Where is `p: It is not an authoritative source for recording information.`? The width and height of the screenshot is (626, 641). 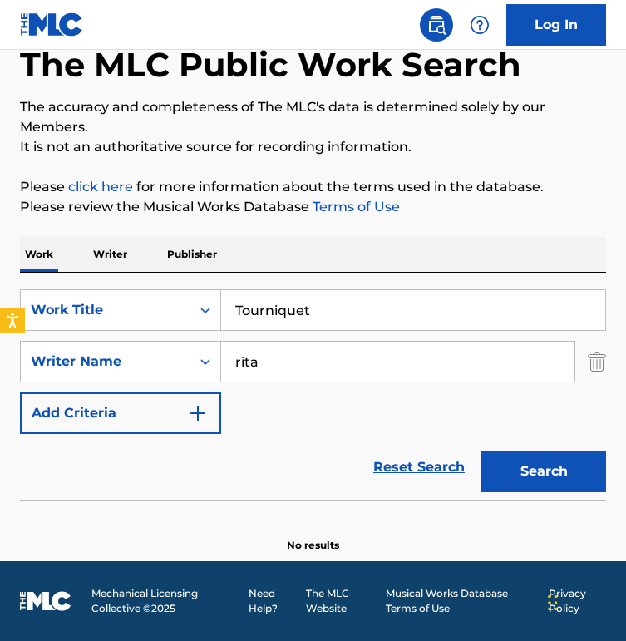
p: It is not an authoritative source for recording information. is located at coordinates (312, 147).